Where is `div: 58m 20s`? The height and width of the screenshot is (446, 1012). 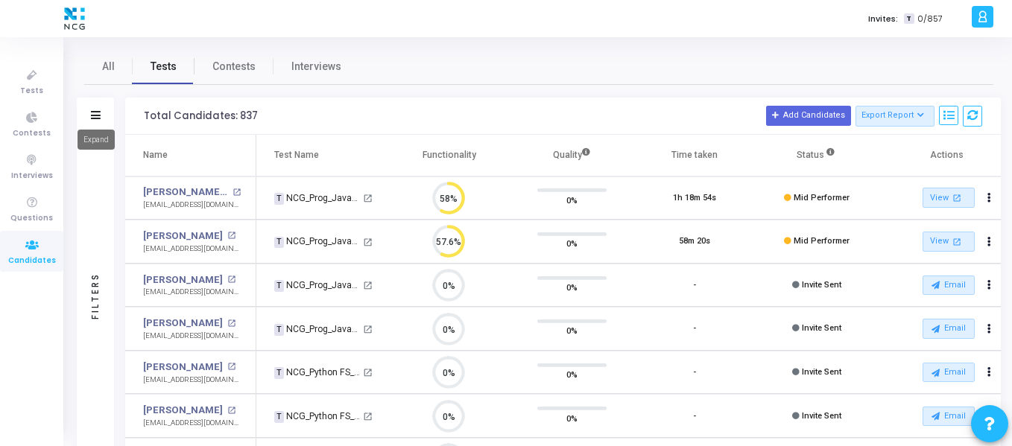 div: 58m 20s is located at coordinates (694, 241).